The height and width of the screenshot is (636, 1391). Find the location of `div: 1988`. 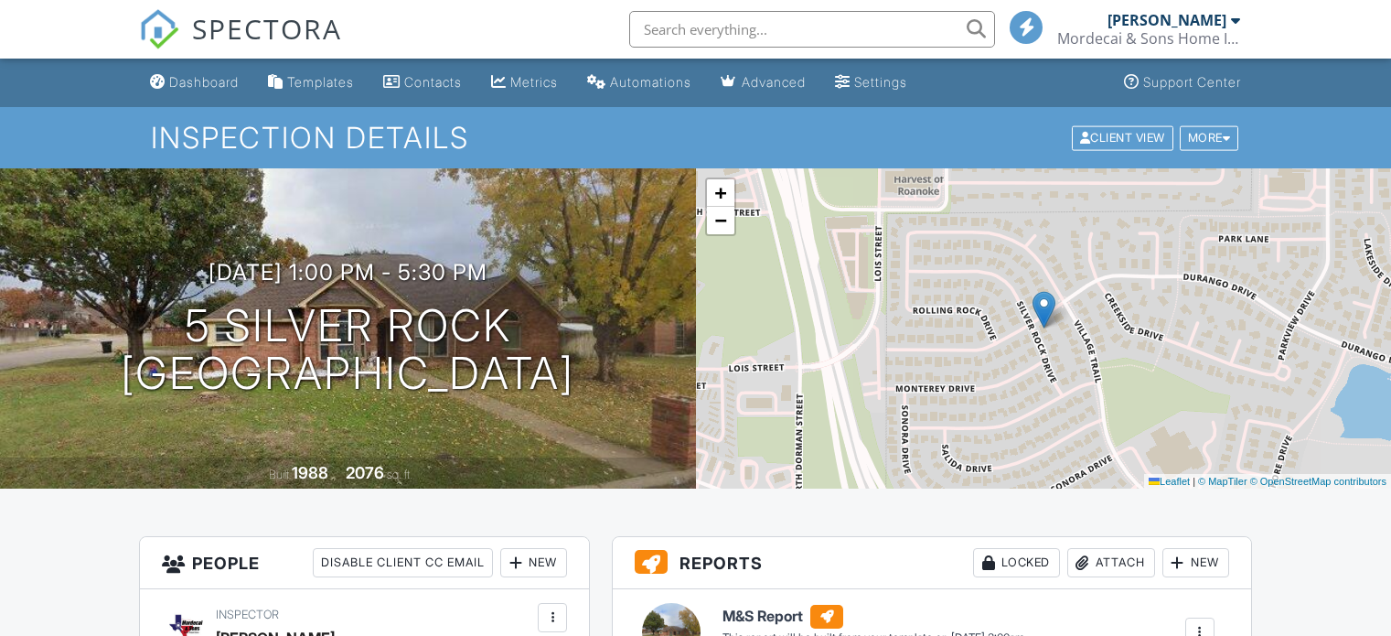

div: 1988 is located at coordinates (310, 472).